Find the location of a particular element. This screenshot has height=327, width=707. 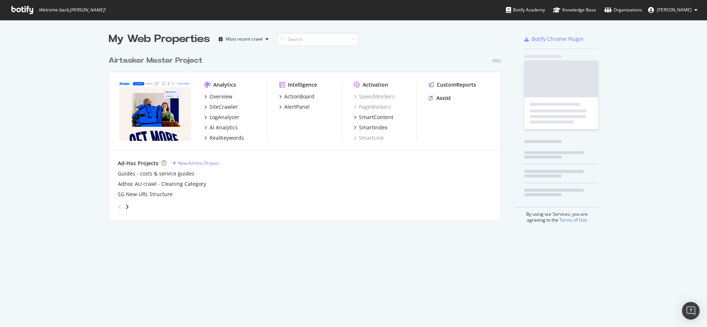

div: Pro is located at coordinates (497, 61).